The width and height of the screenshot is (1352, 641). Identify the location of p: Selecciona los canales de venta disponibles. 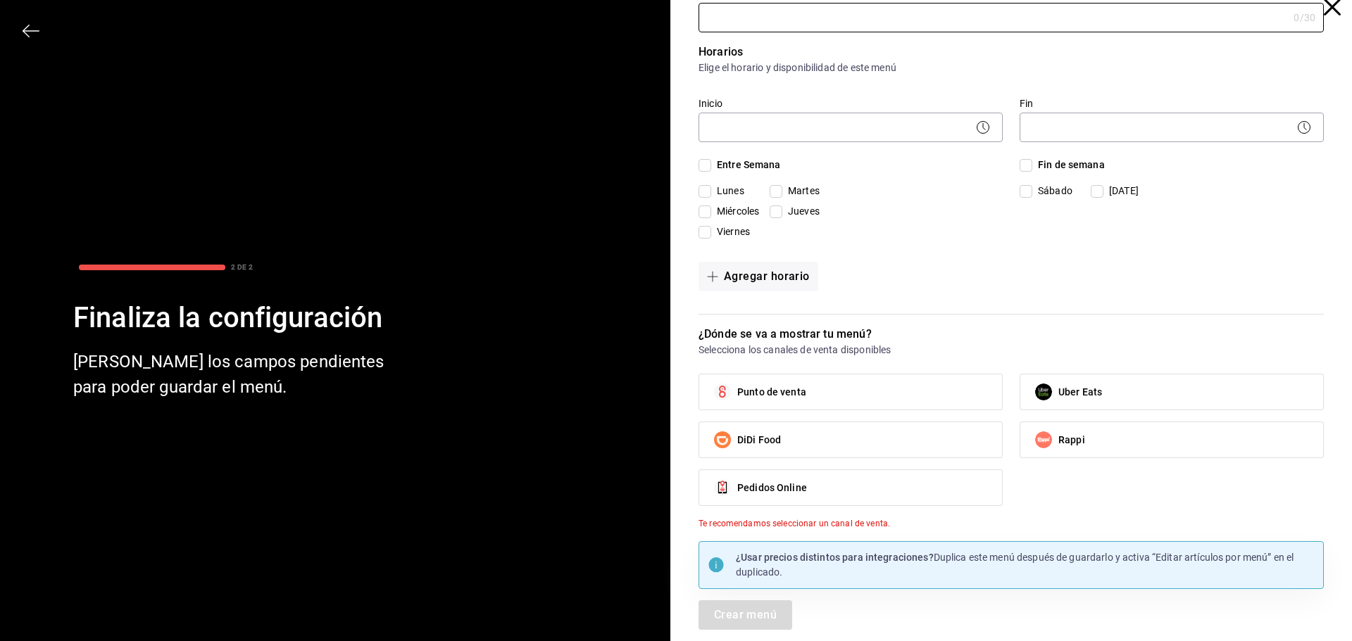
(1011, 350).